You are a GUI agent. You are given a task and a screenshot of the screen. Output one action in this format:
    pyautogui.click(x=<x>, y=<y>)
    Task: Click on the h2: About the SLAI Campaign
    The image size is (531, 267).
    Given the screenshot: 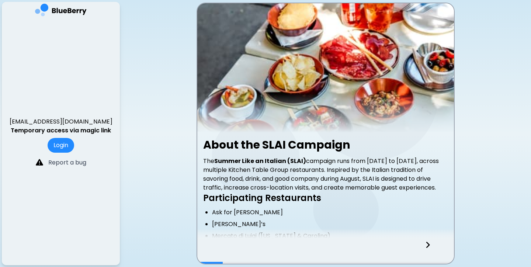 What is the action you would take?
    pyautogui.click(x=326, y=145)
    